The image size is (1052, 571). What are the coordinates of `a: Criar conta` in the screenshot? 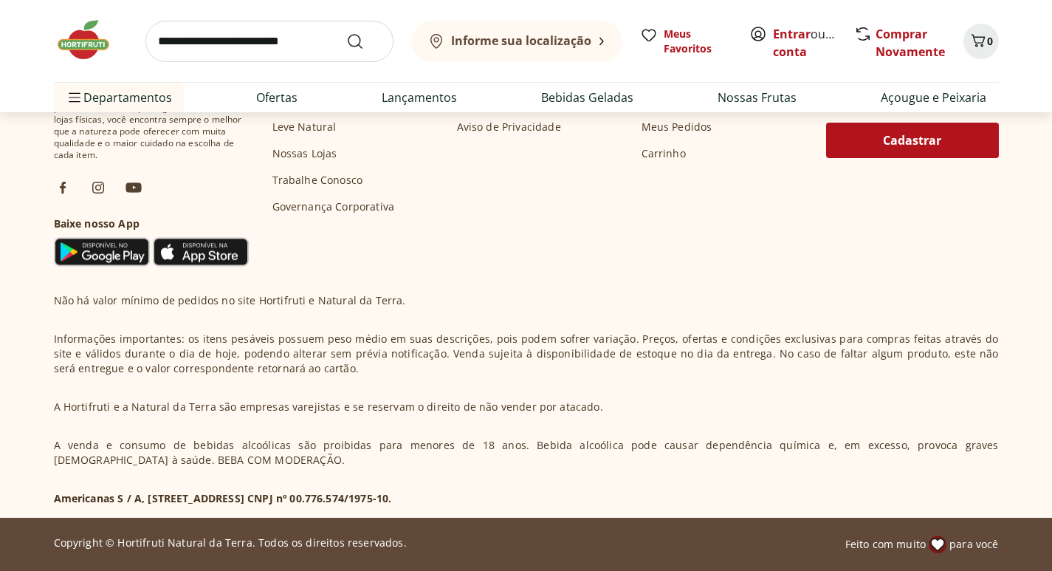 It's located at (814, 43).